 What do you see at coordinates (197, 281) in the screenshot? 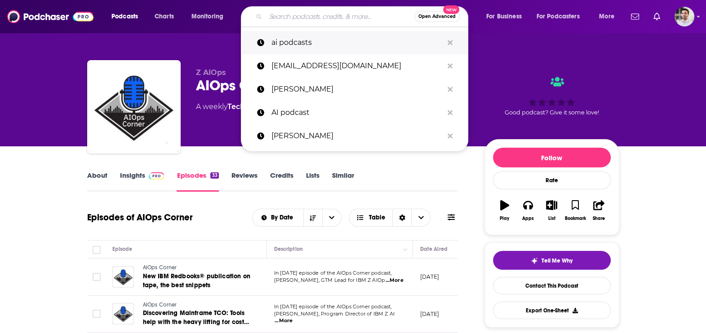
I see `a: New IBM Redbooks® publication on tape, the best snippets` at bounding box center [197, 281].